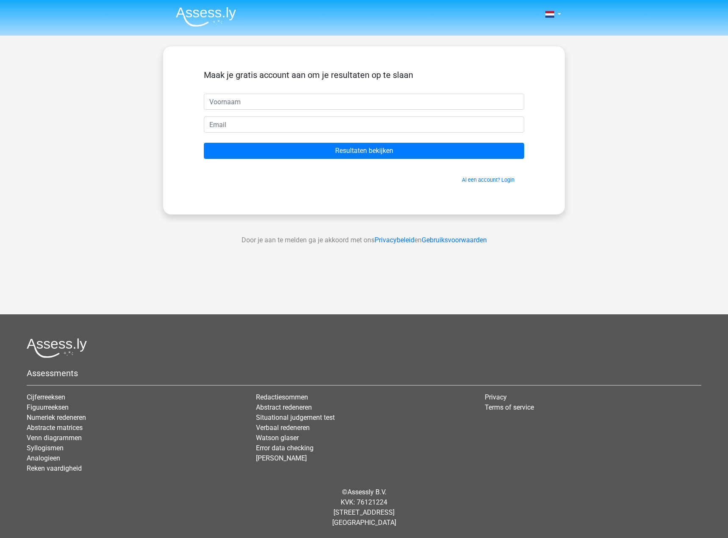 The width and height of the screenshot is (728, 538). Describe the element at coordinates (46, 397) in the screenshot. I see `a: Cijferreeksen` at that location.